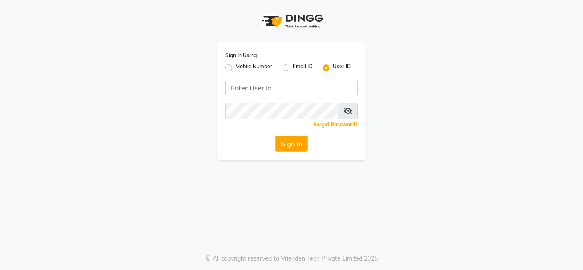 The image size is (583, 270). What do you see at coordinates (241, 55) in the screenshot?
I see `label: Sign In Using:` at bounding box center [241, 55].